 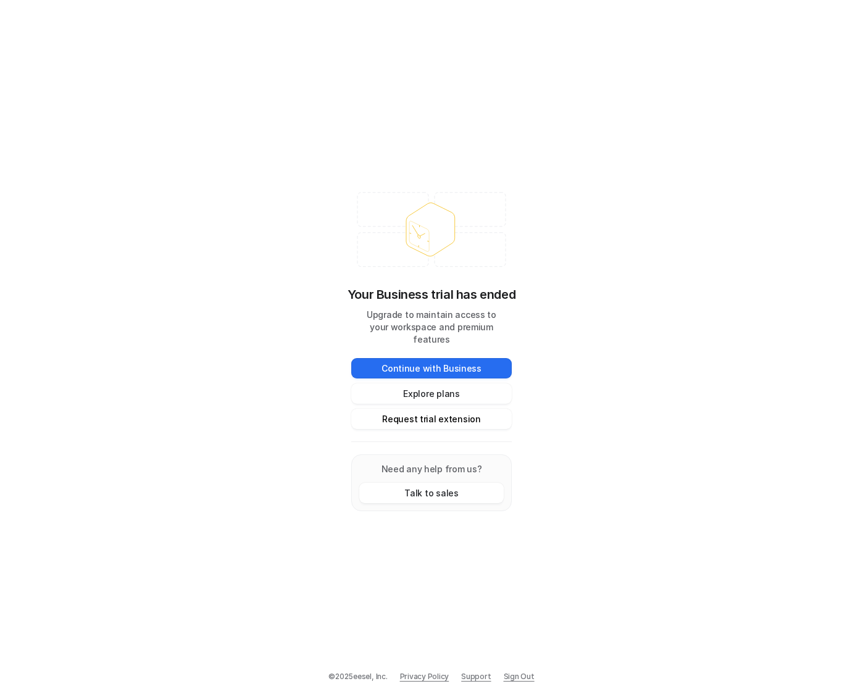 I want to click on button: Talk to sales, so click(x=431, y=492).